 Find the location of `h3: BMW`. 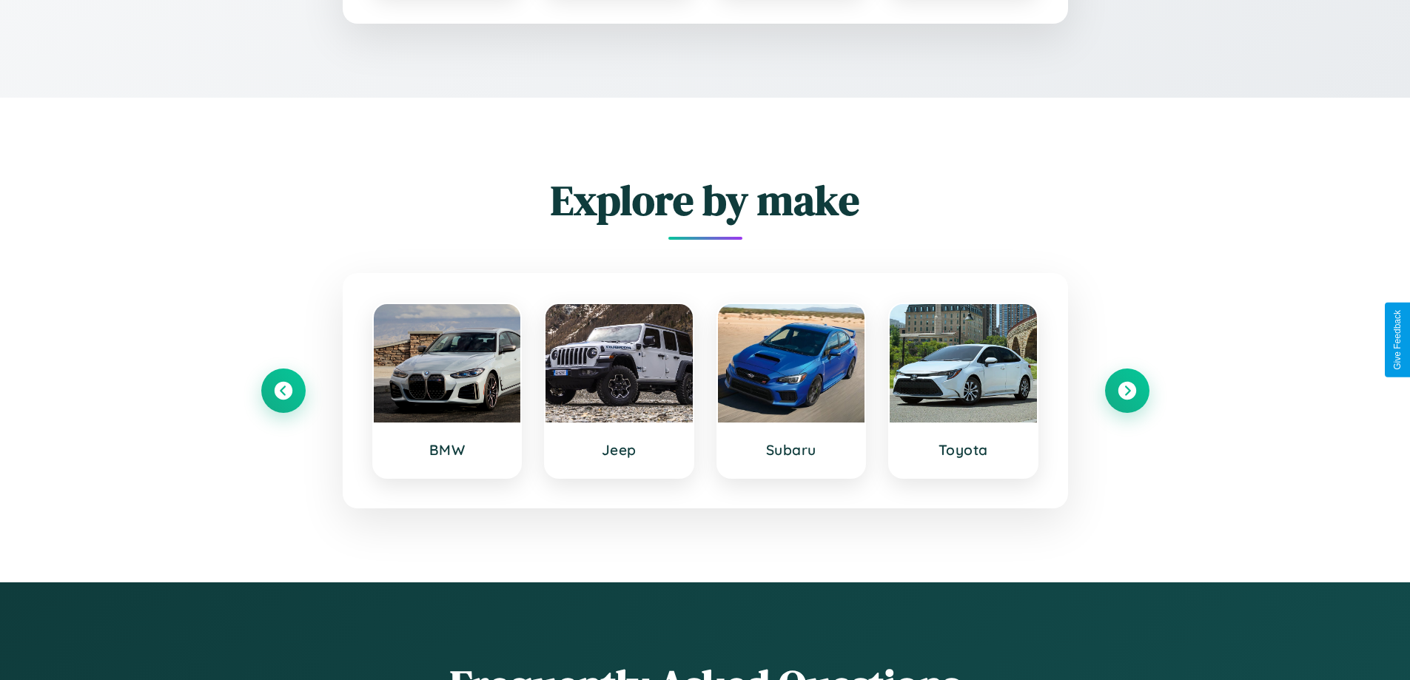

h3: BMW is located at coordinates (447, 450).